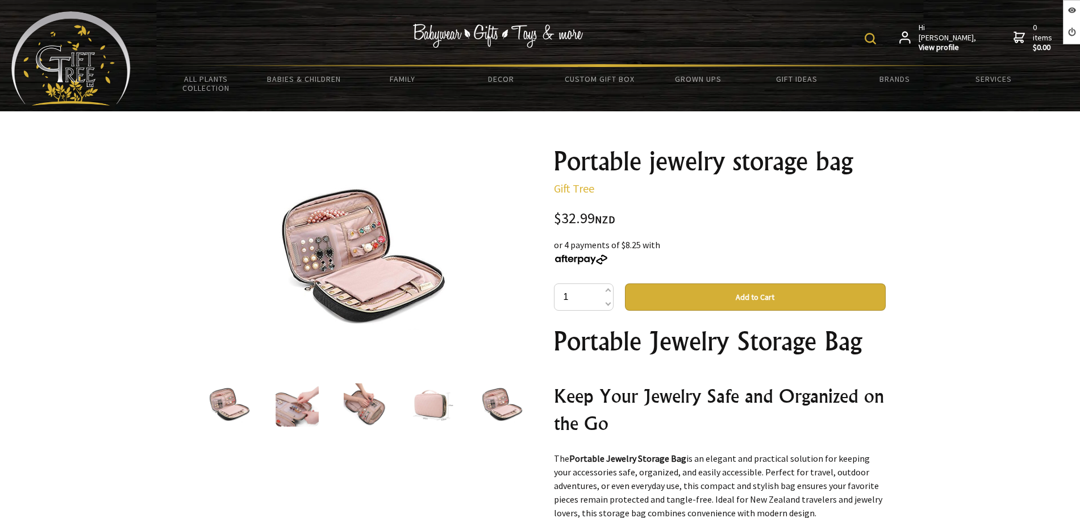 The image size is (1080, 518). What do you see at coordinates (870, 39) in the screenshot?
I see `img: product search` at bounding box center [870, 39].